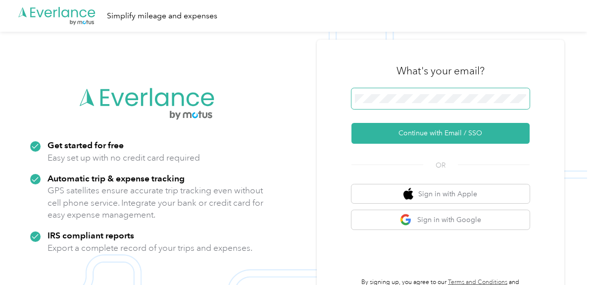 The width and height of the screenshot is (592, 285). I want to click on img: apple logo, so click(409, 194).